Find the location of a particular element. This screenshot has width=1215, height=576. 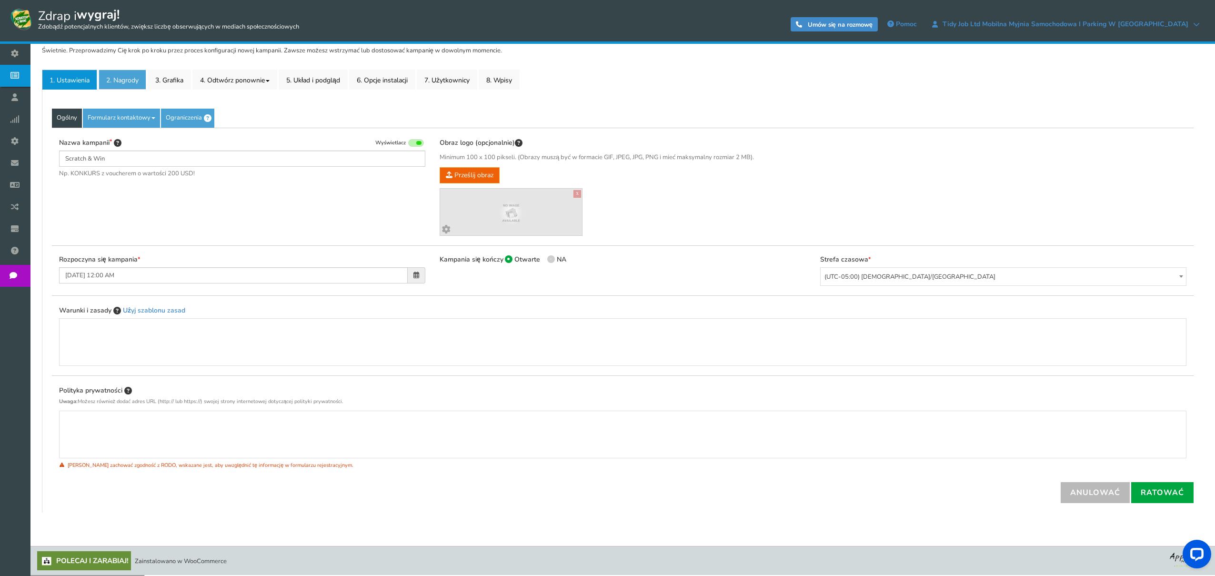

font: Umów się na rozmowę is located at coordinates (840, 25).